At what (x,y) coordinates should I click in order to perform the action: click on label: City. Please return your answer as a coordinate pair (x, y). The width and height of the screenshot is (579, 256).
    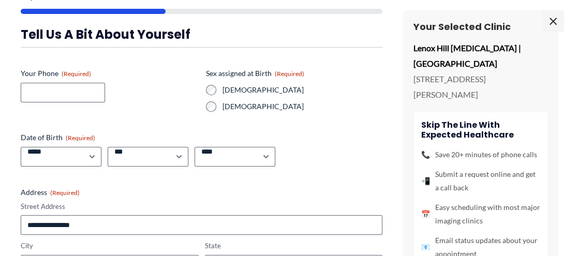
    Looking at the image, I should click on (110, 246).